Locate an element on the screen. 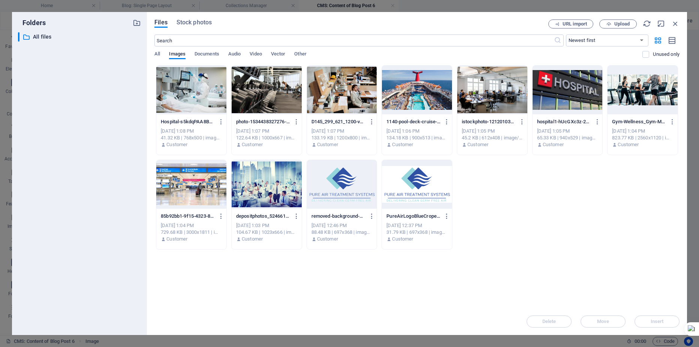  p: depositphotos_52466113-stock-photo-business-people-working-cC3fUY_OfLcqBsrikh_lWQ.jpg is located at coordinates (263, 216).